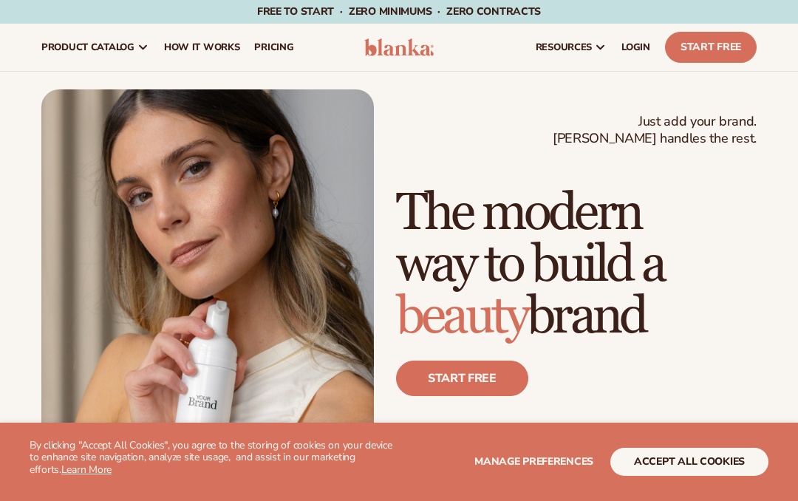  I want to click on span: How It Works, so click(202, 47).